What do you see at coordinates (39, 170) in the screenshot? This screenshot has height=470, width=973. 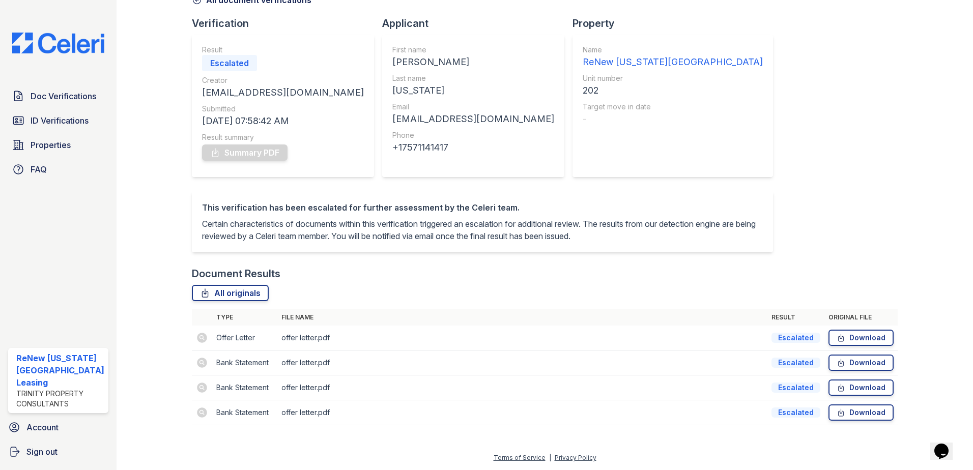 I see `span: FAQ` at bounding box center [39, 170].